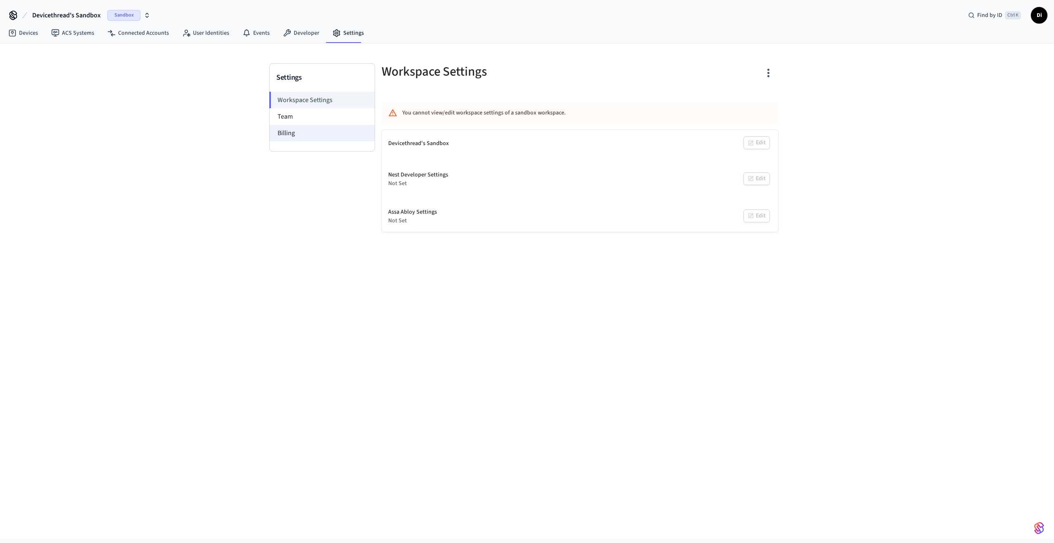 The width and height of the screenshot is (1054, 543). I want to click on li: Team, so click(322, 117).